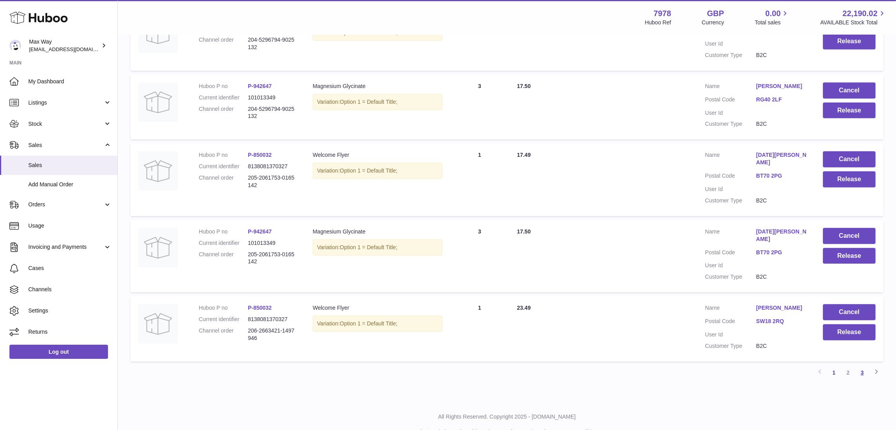 Image resolution: width=896 pixels, height=430 pixels. Describe the element at coordinates (524, 308) in the screenshot. I see `span: 23.49` at that location.